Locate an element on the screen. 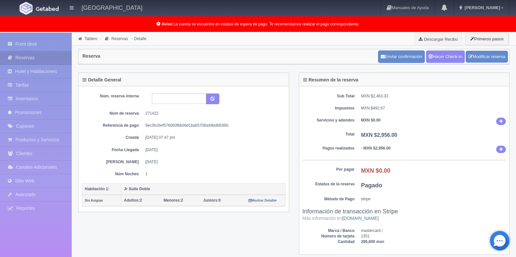 This screenshot has height=257, width=516. dt: Referencia de pago is located at coordinates (113, 125).